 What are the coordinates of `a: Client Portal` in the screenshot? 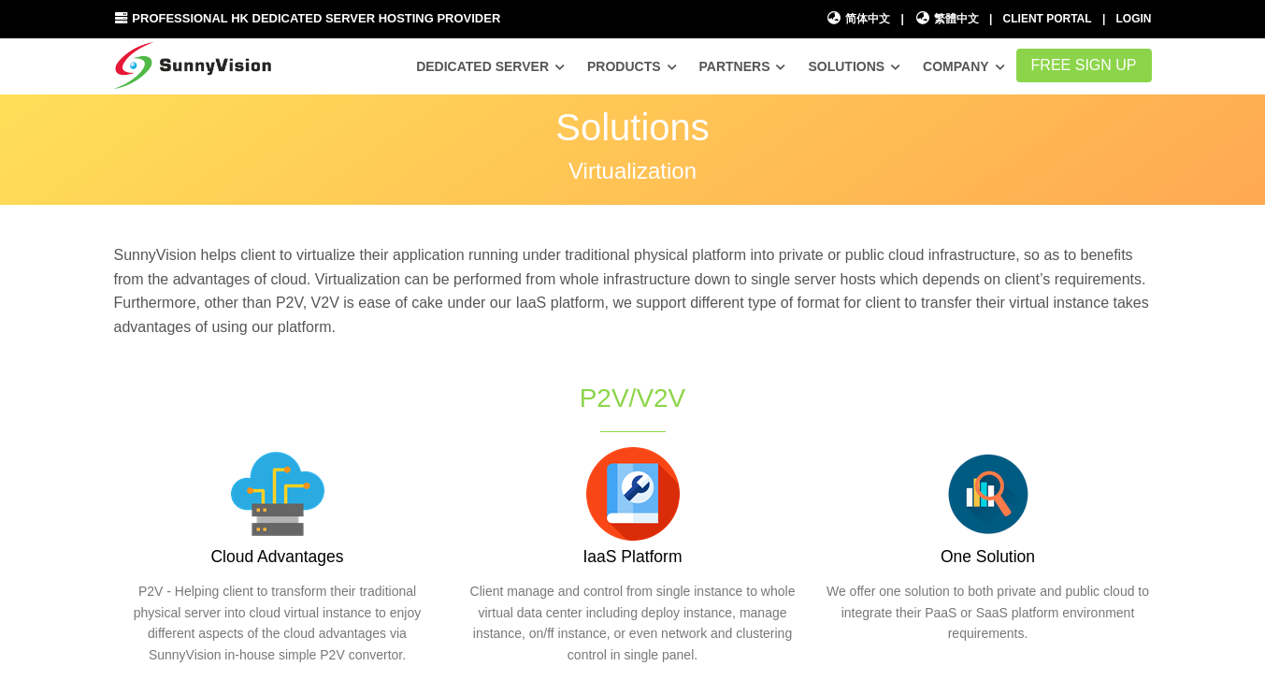 It's located at (1047, 19).